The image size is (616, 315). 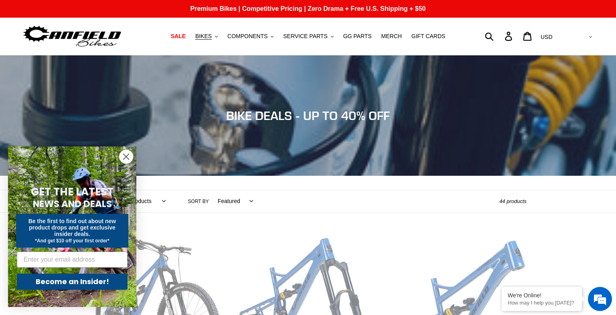 I want to click on input: Search, so click(x=499, y=36).